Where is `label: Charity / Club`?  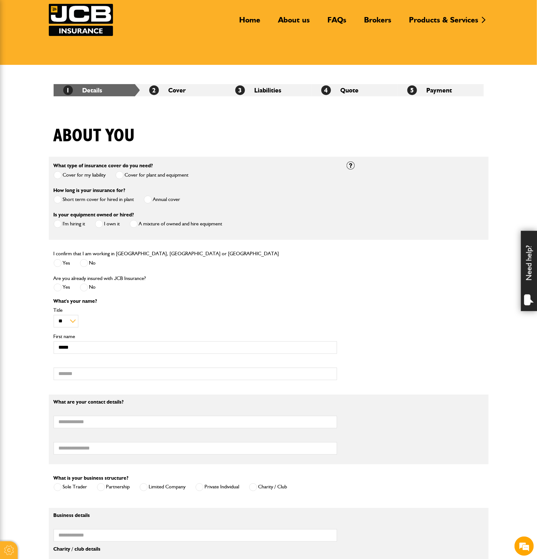
label: Charity / Club is located at coordinates (268, 487).